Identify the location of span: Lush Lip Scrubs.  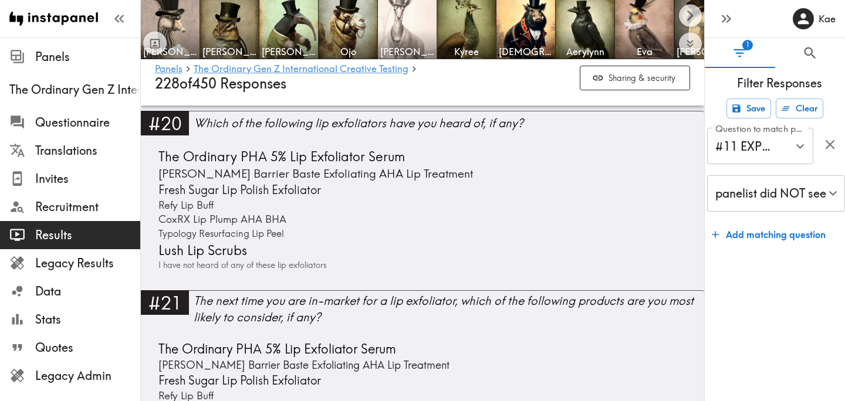
(201, 250).